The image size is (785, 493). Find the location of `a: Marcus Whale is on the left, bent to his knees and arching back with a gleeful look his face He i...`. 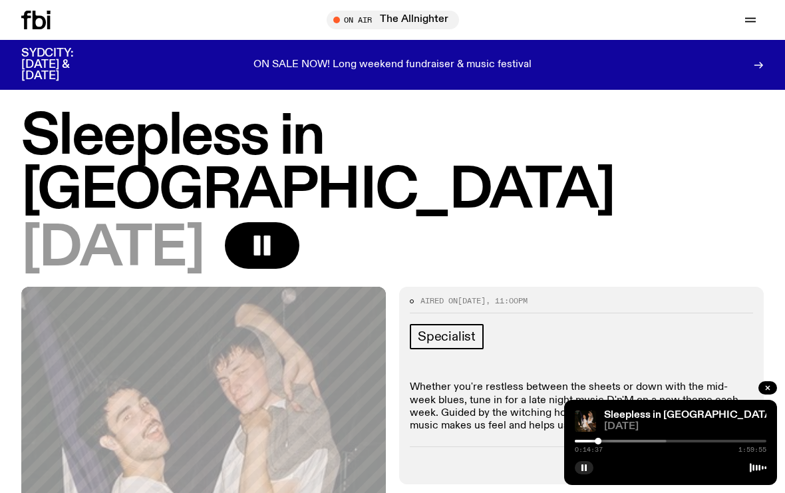

a: Marcus Whale is on the left, bent to his knees and arching back with a gleeful look his face He i... is located at coordinates (585, 421).